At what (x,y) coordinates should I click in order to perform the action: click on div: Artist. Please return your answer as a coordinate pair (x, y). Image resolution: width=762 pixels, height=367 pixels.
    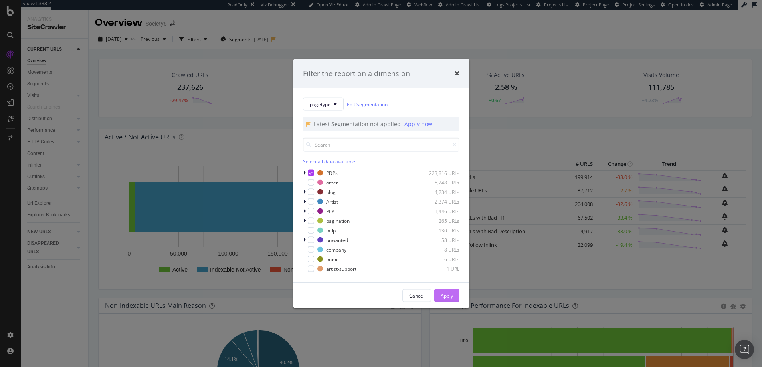
    Looking at the image, I should click on (332, 201).